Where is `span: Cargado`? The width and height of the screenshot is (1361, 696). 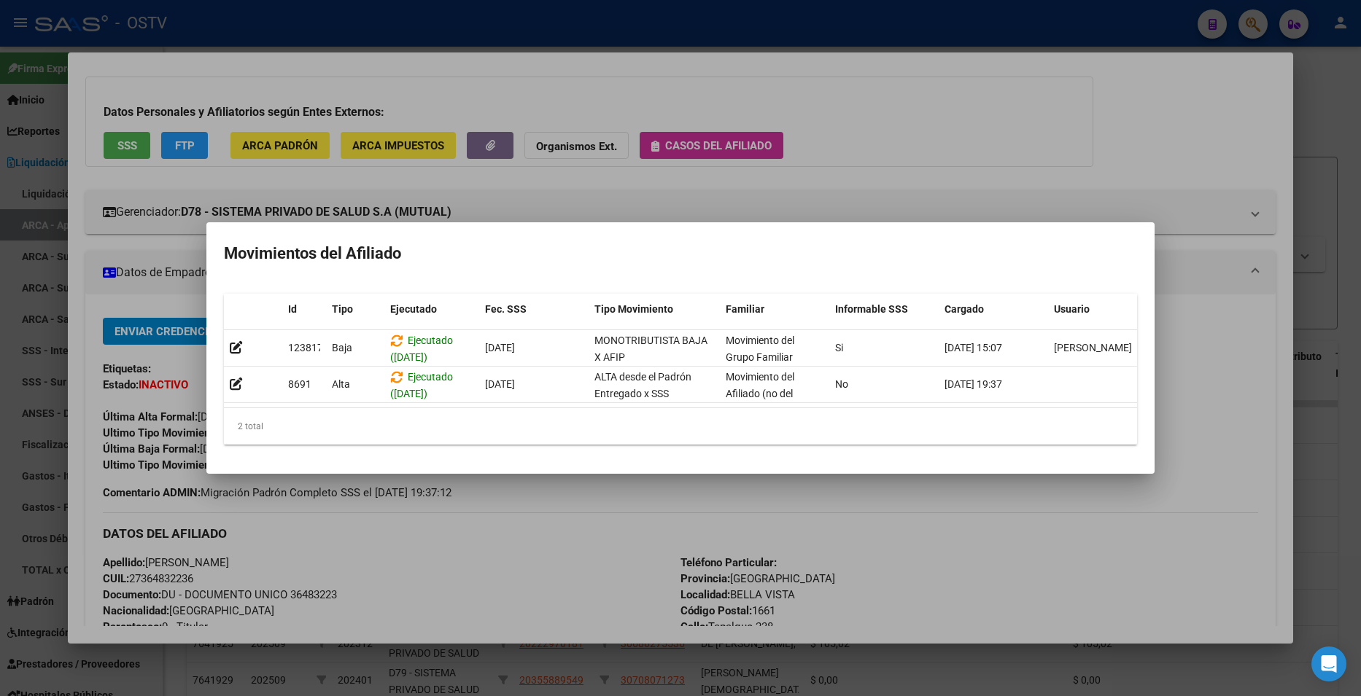
span: Cargado is located at coordinates (964, 309).